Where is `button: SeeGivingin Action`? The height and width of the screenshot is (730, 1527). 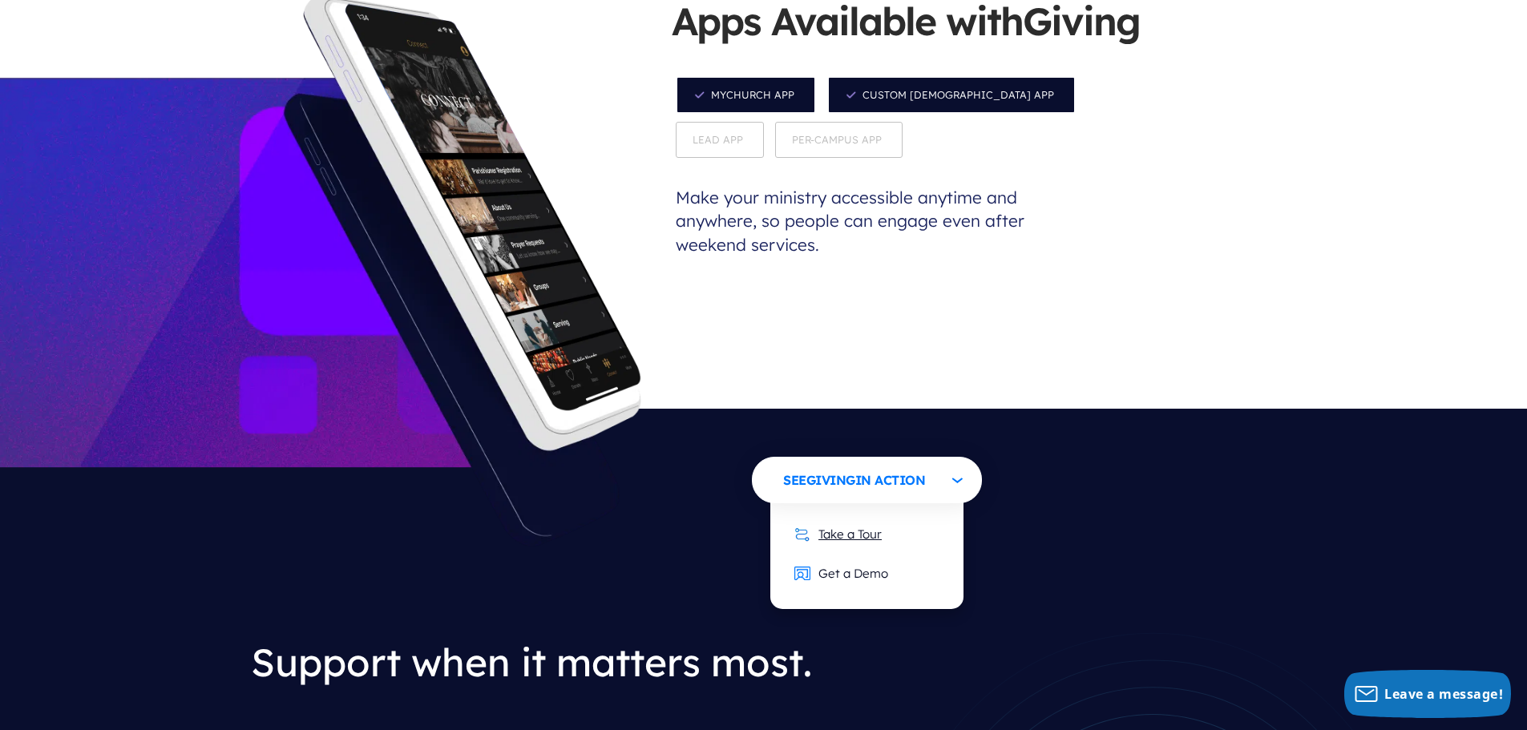
button: SeeGivingin Action is located at coordinates (866, 480).